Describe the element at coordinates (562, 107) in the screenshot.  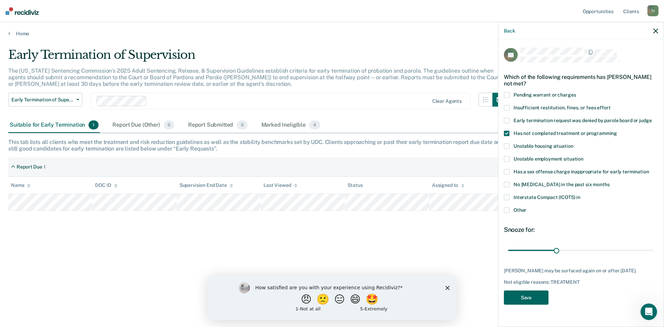
I see `span: Insufficient restitution, fines, or fees effort` at that location.